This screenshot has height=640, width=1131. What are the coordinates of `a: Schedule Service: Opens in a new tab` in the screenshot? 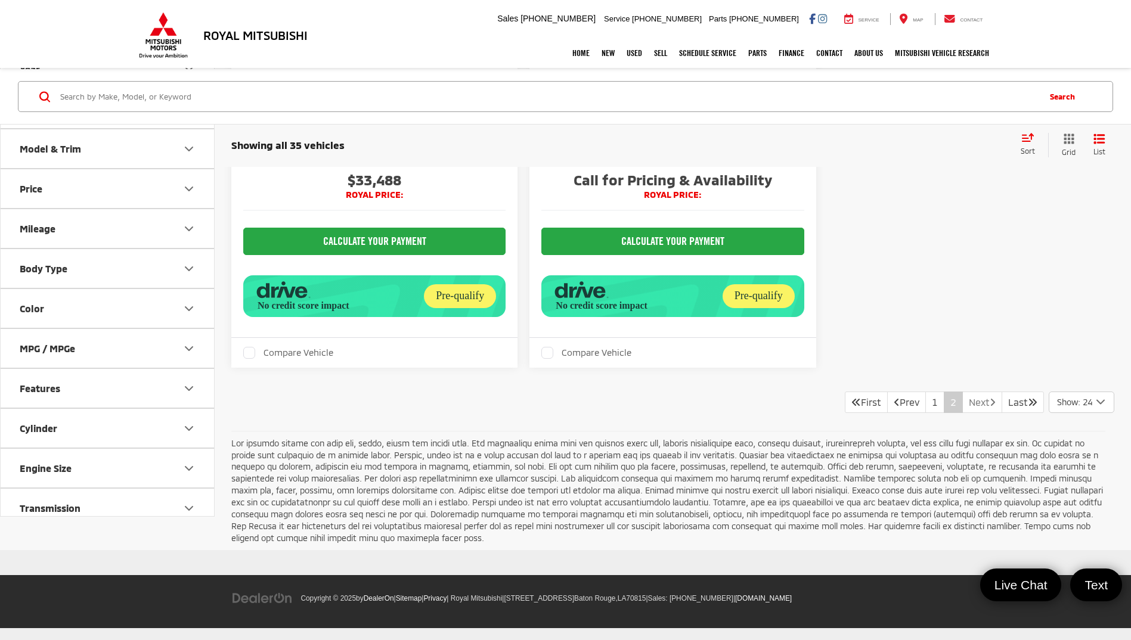 It's located at (708, 53).